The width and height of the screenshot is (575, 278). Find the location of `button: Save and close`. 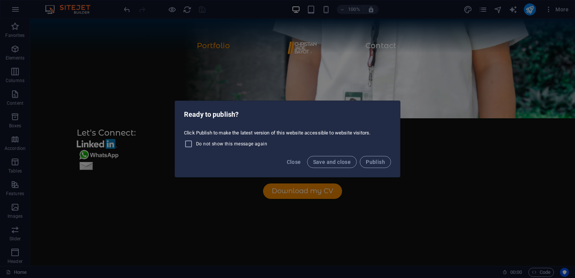

button: Save and close is located at coordinates (332, 162).